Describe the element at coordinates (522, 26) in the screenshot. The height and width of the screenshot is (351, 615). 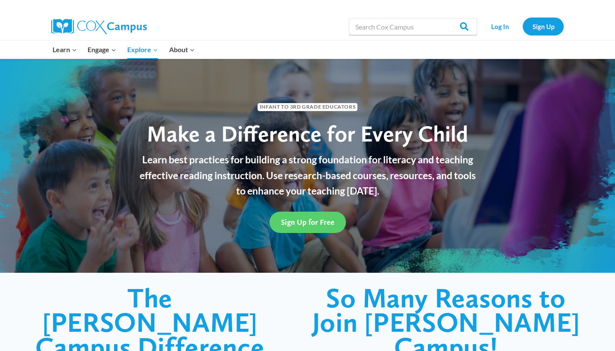
I see `nav: Secondary Navigation` at that location.